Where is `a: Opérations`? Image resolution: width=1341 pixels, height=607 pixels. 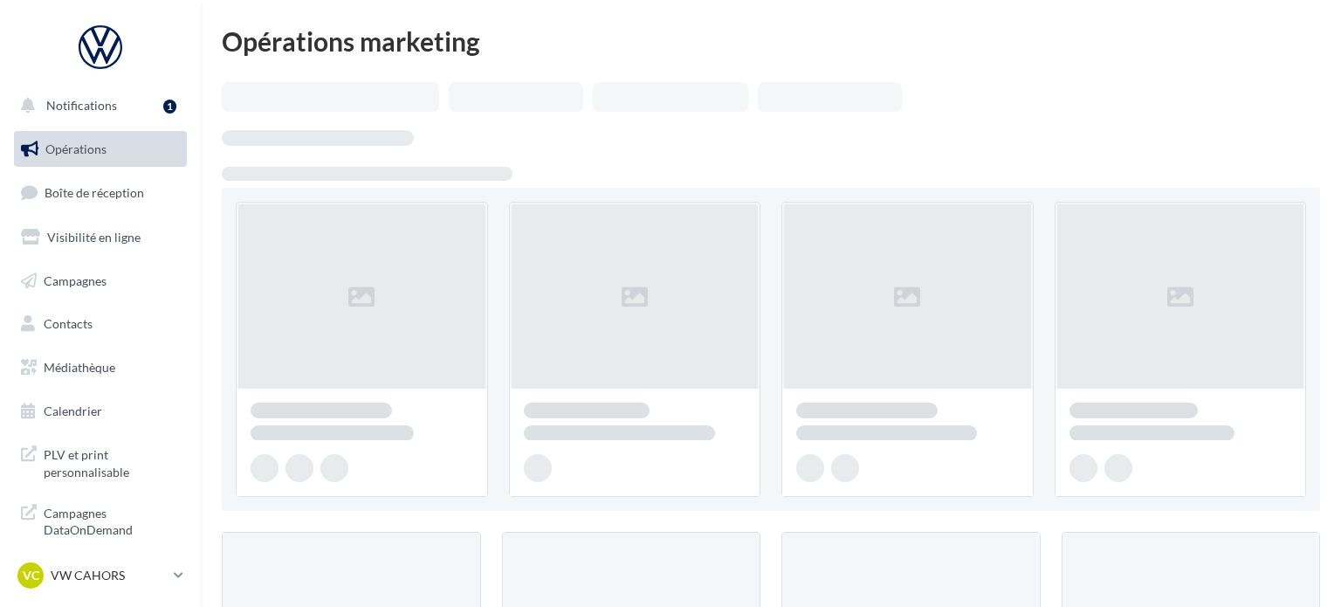
a: Opérations is located at coordinates (100, 149).